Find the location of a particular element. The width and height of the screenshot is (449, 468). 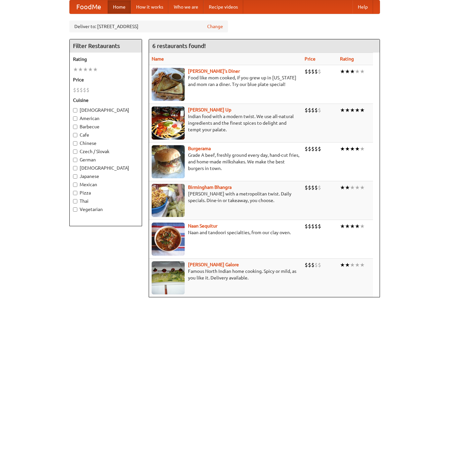

a: Who we are is located at coordinates (186, 7).